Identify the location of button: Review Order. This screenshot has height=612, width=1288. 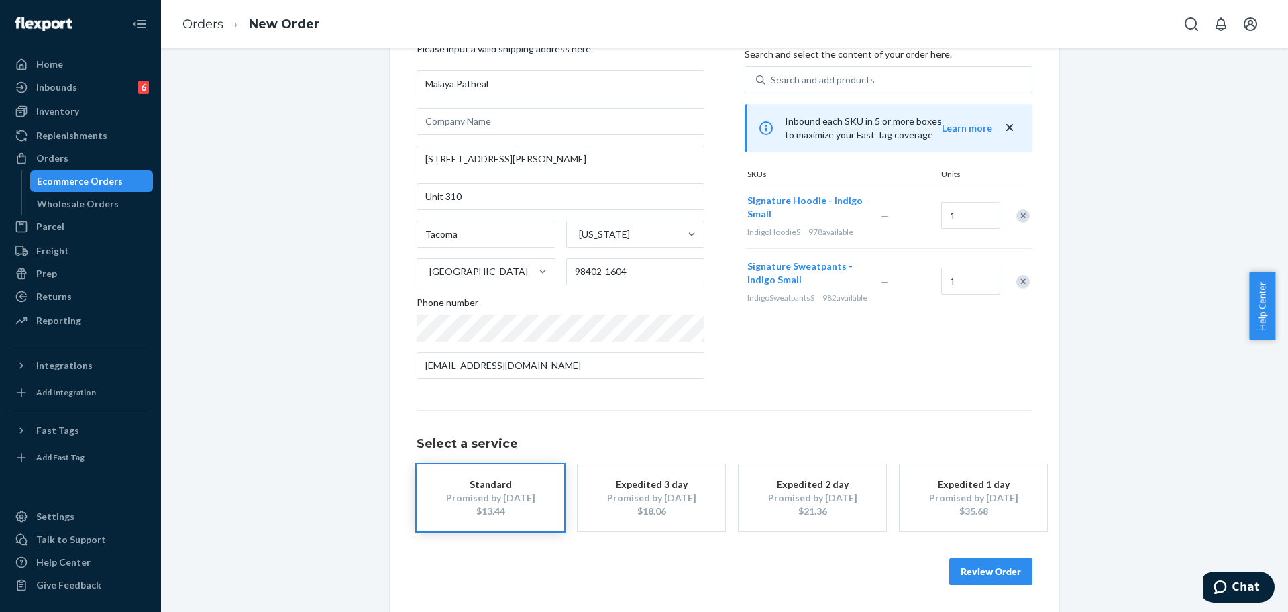
(991, 572).